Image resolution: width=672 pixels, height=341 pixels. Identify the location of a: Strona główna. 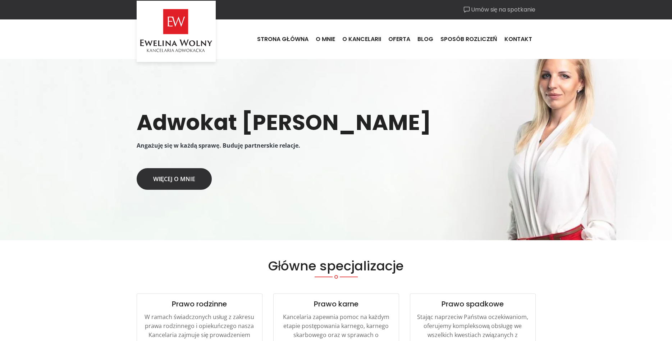
(283, 39).